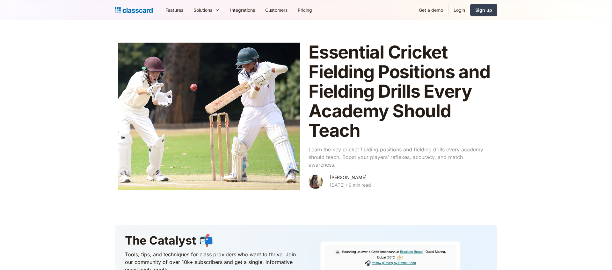 The image size is (612, 270). What do you see at coordinates (399, 92) in the screenshot?
I see `h1: Essential Cricket Fielding Positions and Fielding Drills Every Academy Should Teach` at bounding box center [399, 92].